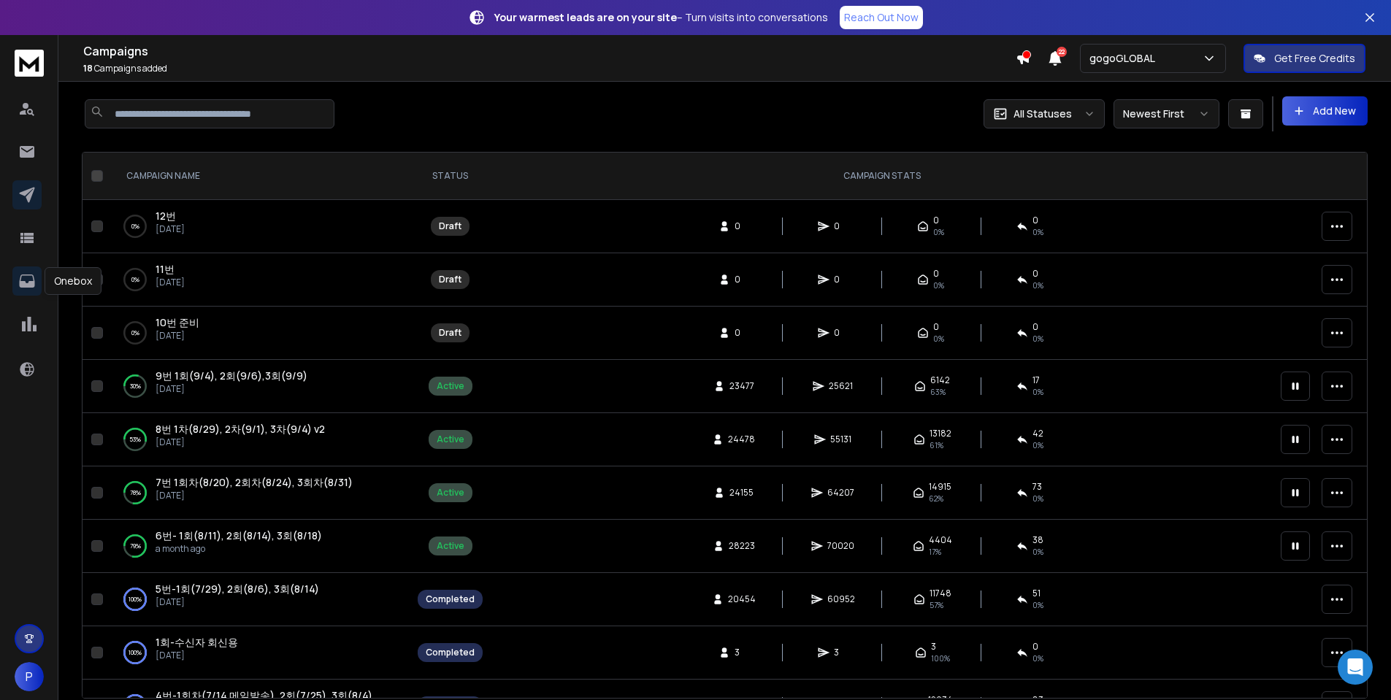  I want to click on span: 24478, so click(741, 440).